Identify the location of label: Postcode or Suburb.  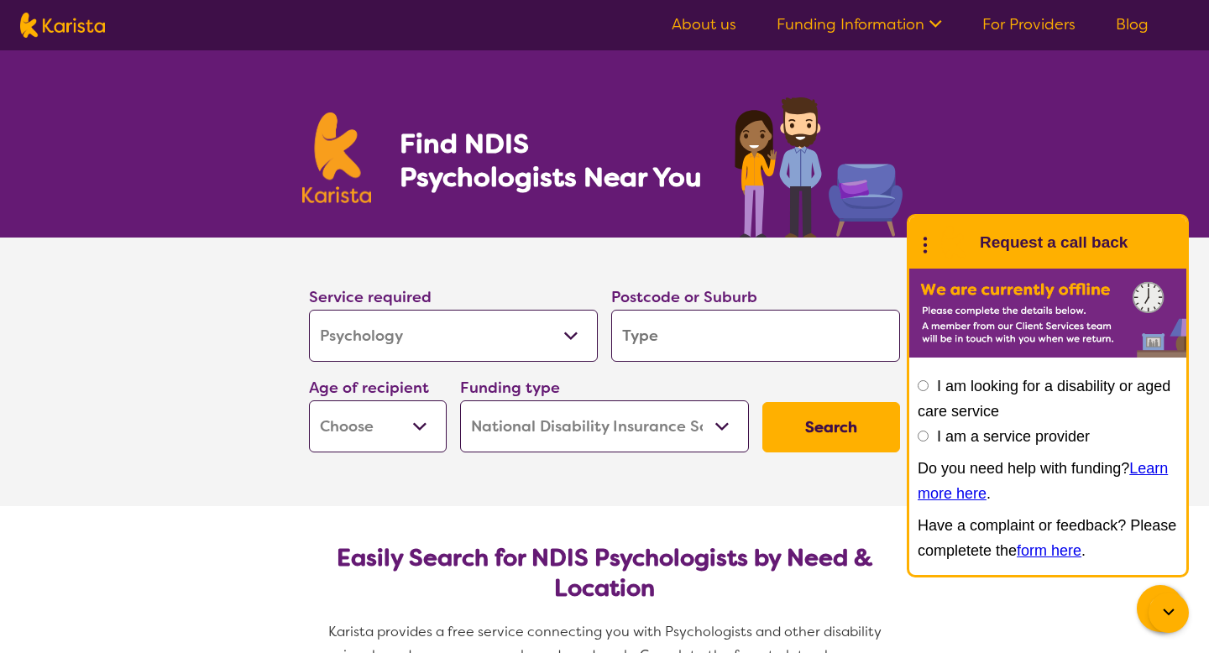
(685, 297).